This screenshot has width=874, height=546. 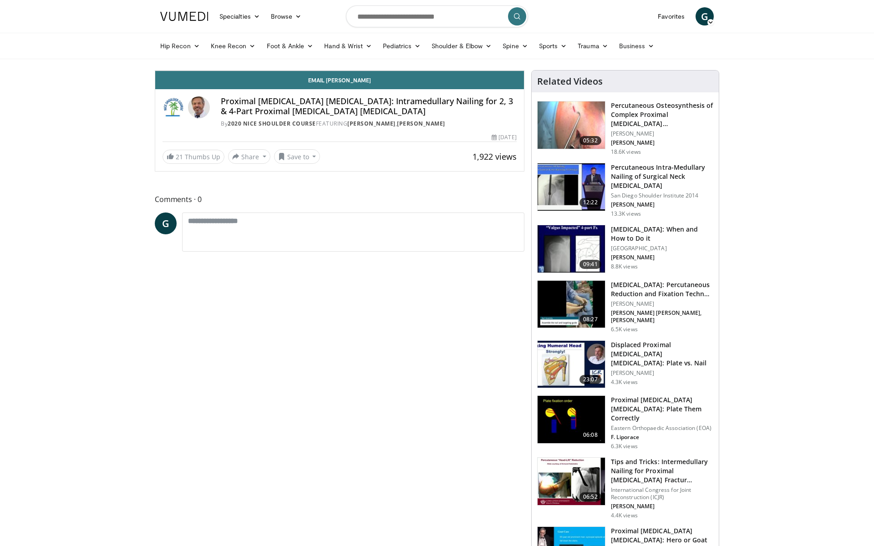 What do you see at coordinates (272, 123) in the screenshot?
I see `a: 2020 Nice Shoulder Course` at bounding box center [272, 123].